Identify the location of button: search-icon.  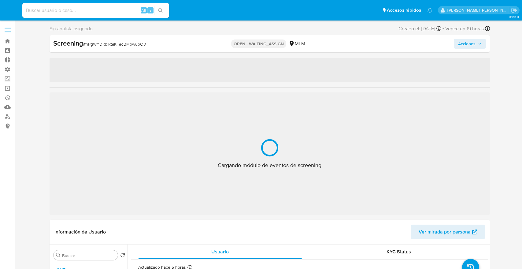
(160, 10).